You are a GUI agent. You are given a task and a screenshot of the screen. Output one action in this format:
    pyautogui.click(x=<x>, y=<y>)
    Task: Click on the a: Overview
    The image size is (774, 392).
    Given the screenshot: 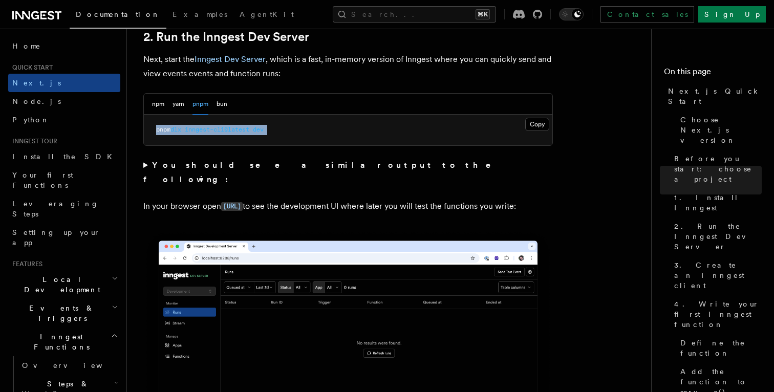 What is the action you would take?
    pyautogui.click(x=69, y=366)
    